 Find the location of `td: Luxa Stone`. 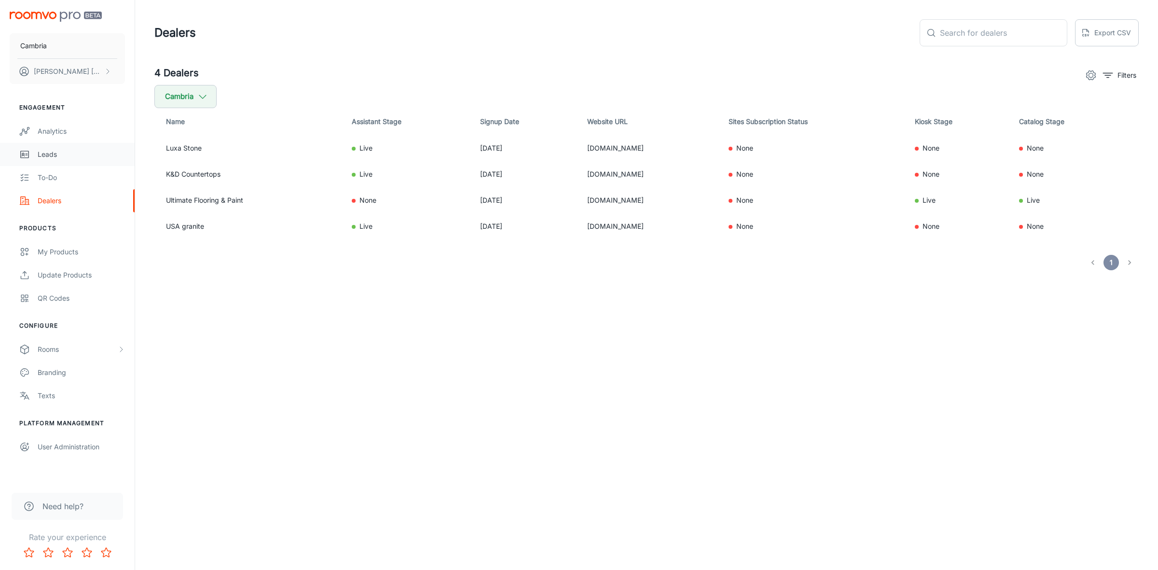

td: Luxa Stone is located at coordinates (249, 148).